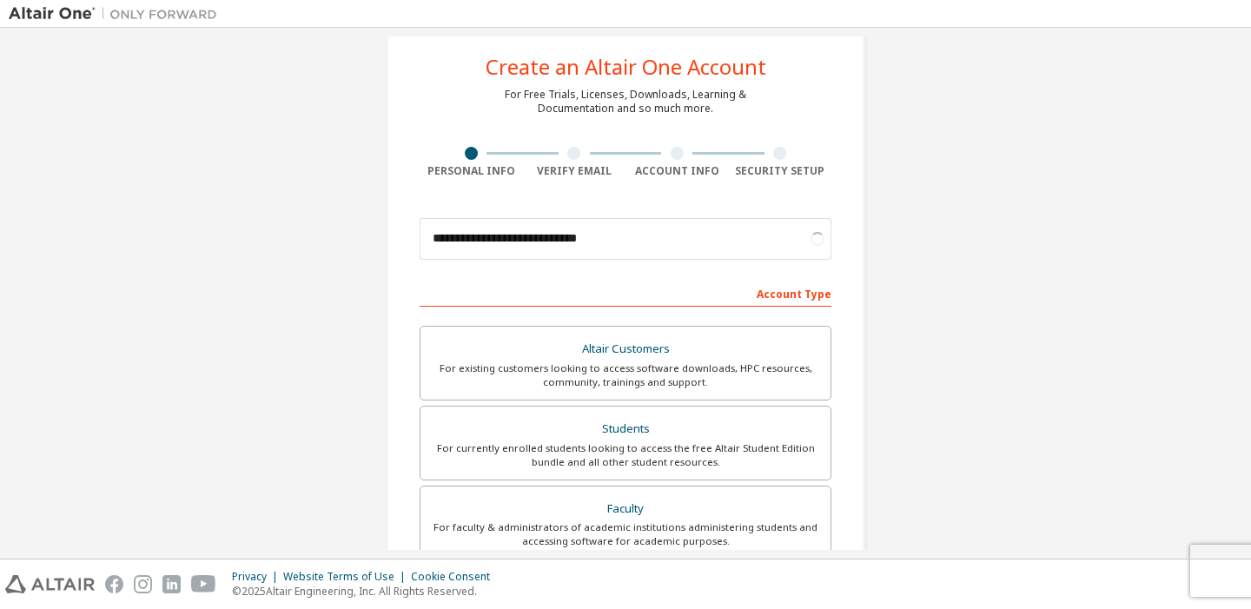  Describe the element at coordinates (625, 534) in the screenshot. I see `div: For faculty & administrators of academic institutions administering students and accessing softwa...` at that location.